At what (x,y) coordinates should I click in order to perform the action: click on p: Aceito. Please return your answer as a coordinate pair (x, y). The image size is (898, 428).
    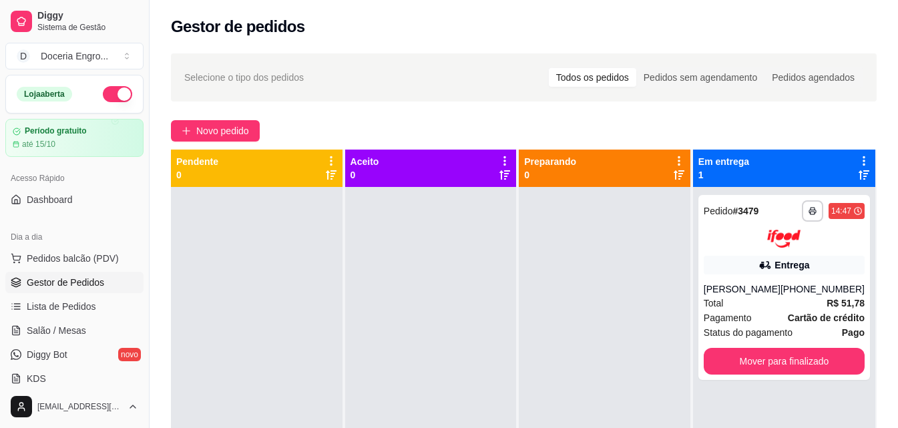
    Looking at the image, I should click on (364, 162).